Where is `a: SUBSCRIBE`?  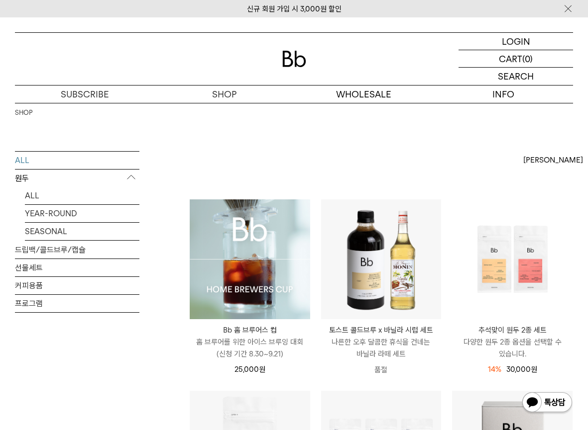
a: SUBSCRIBE is located at coordinates (85, 94).